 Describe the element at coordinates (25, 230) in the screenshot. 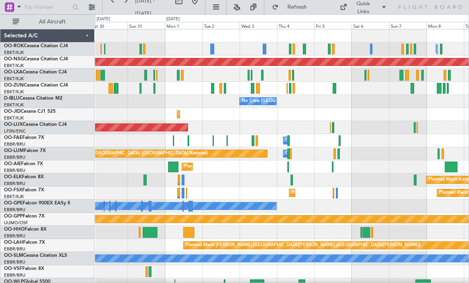

I see `a: OO-HHOFalcon 8X` at that location.